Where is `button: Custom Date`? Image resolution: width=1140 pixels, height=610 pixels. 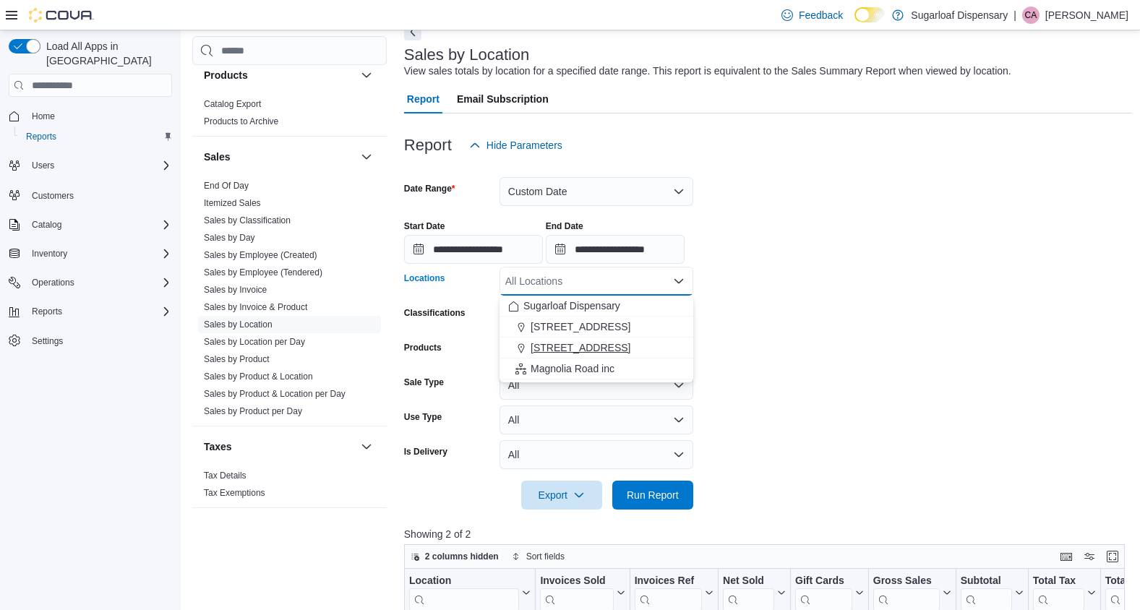
button: Custom Date is located at coordinates (596, 192).